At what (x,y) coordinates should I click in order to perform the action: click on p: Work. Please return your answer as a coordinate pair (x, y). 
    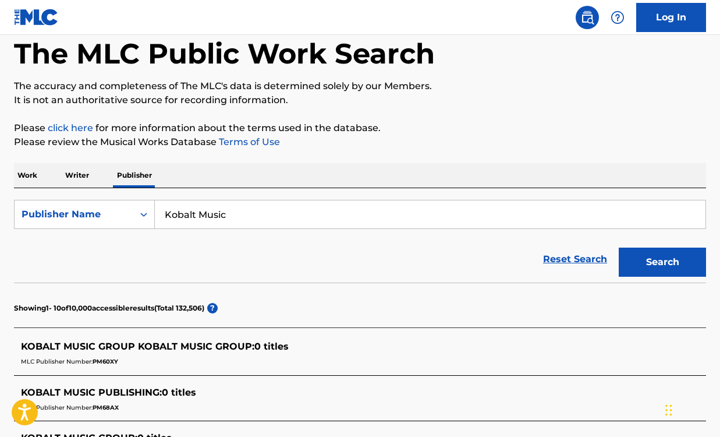
    Looking at the image, I should click on (27, 175).